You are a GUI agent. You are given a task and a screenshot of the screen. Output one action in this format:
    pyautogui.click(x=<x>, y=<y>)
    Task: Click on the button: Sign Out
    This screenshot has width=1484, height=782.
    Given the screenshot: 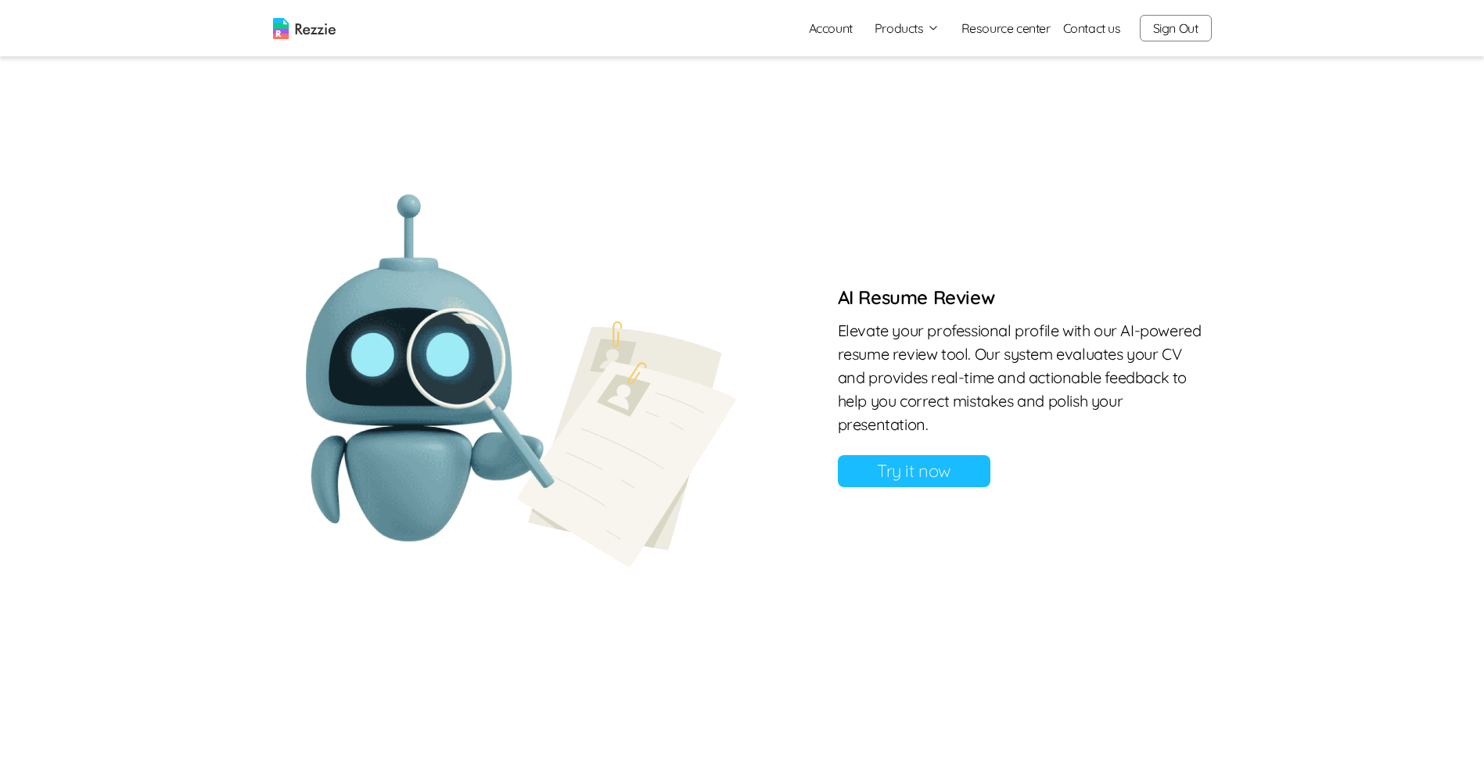 What is the action you would take?
    pyautogui.click(x=1176, y=28)
    